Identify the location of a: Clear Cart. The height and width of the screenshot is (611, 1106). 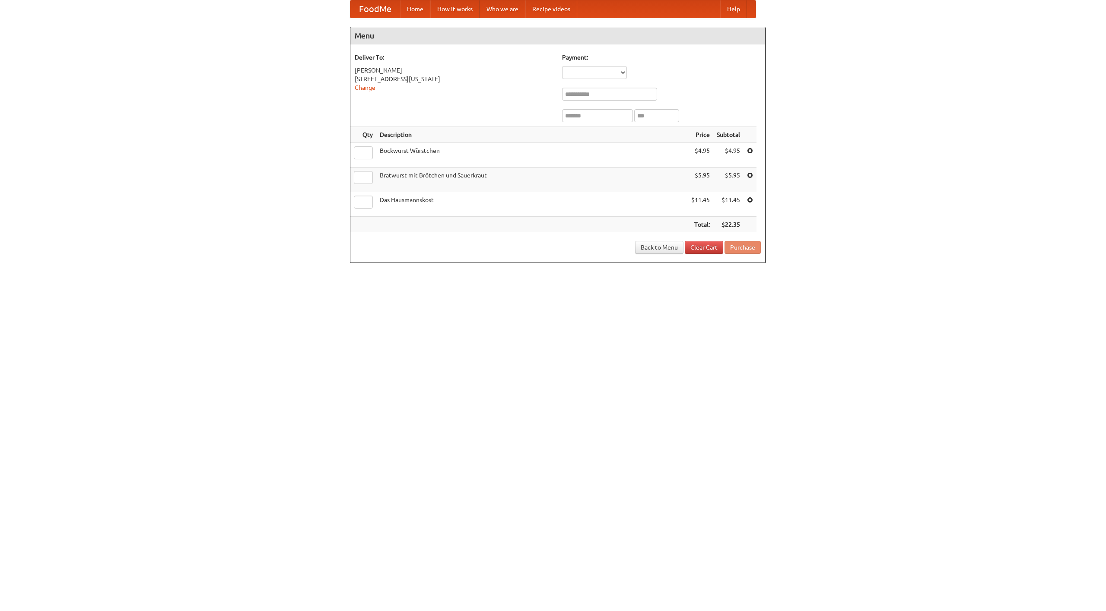
(704, 247).